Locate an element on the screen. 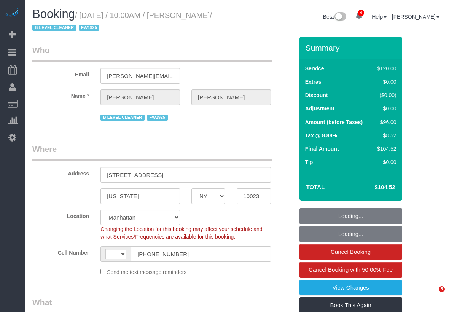  a: Beta is located at coordinates (335, 17).